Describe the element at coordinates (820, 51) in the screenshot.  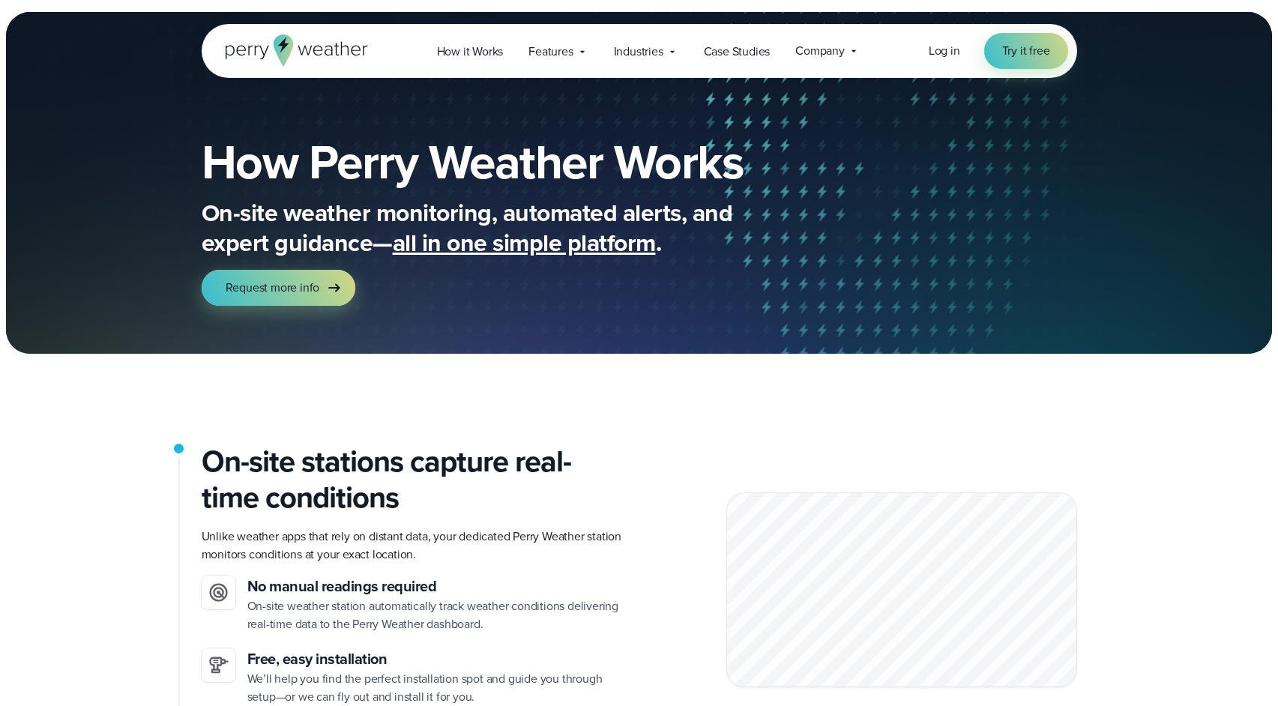
I see `span: Company` at that location.